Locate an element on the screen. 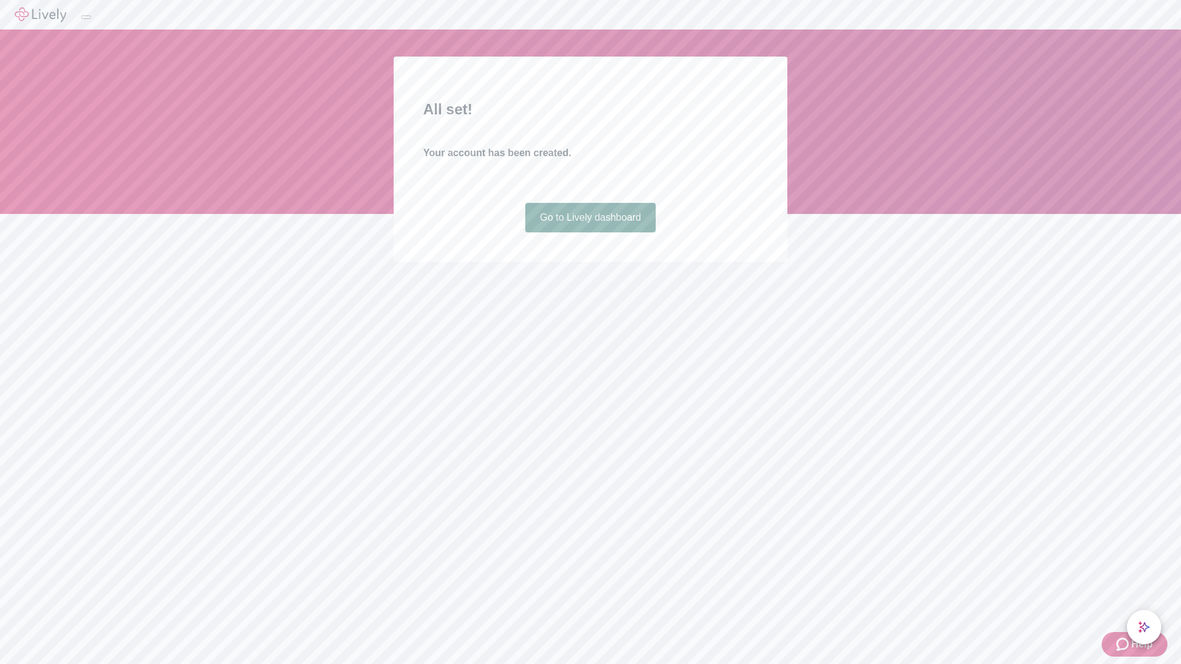  svg: Zendesk support icon is located at coordinates (1123, 644).